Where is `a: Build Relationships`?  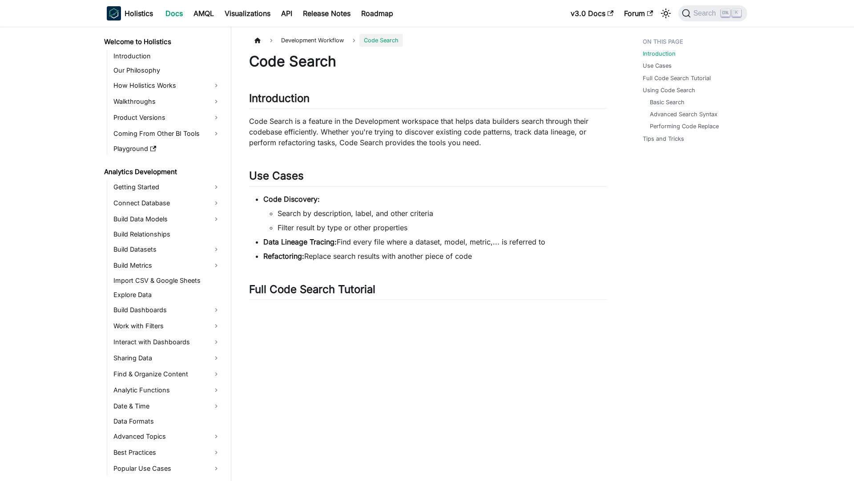 a: Build Relationships is located at coordinates (167, 234).